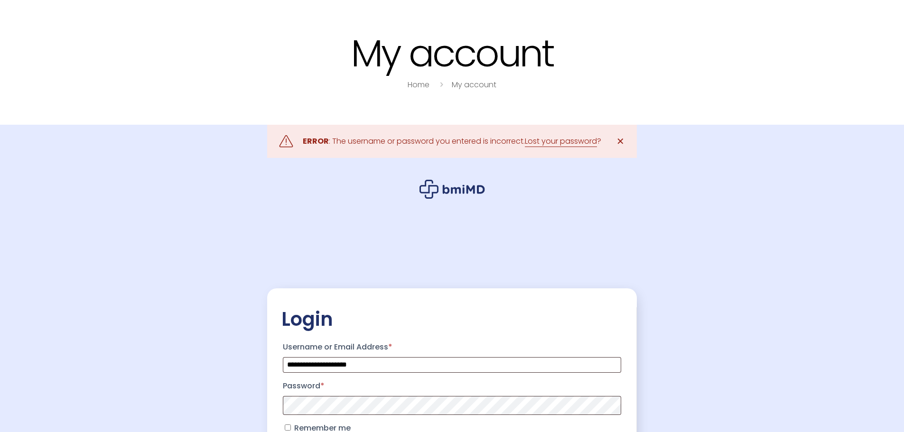 This screenshot has height=432, width=904. Describe the element at coordinates (561, 141) in the screenshot. I see `a: Lost your password` at that location.